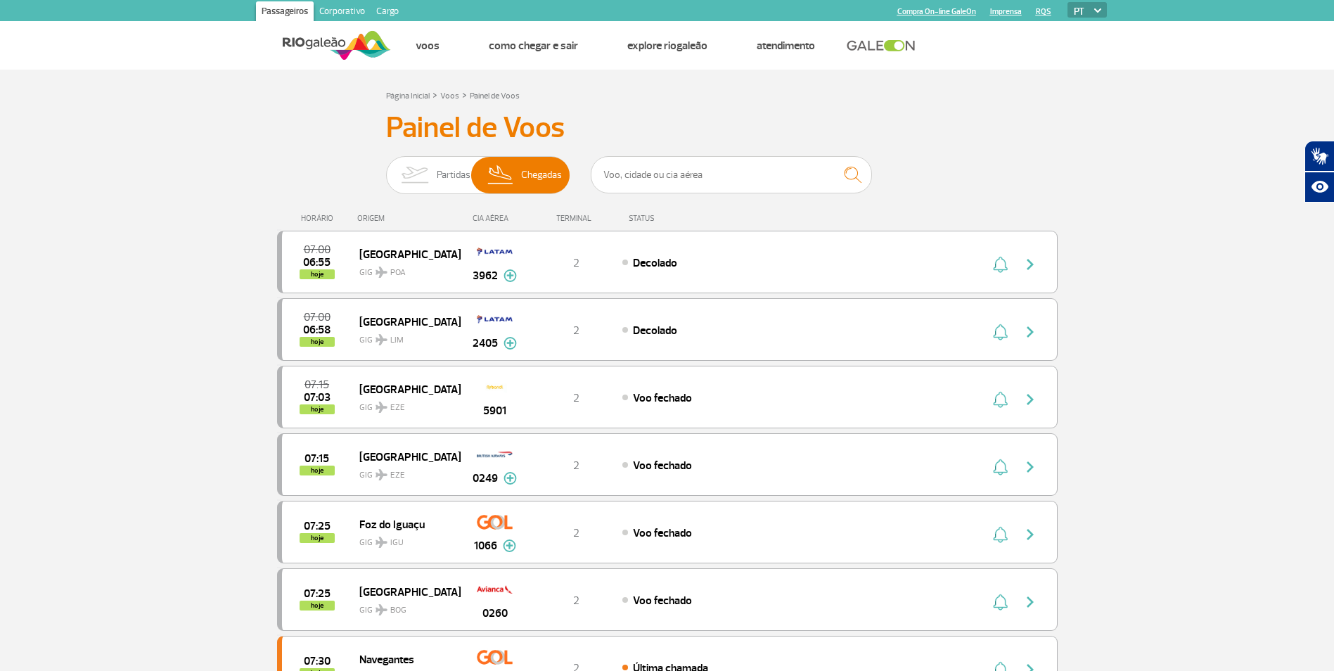 The height and width of the screenshot is (671, 1334). What do you see at coordinates (398, 610) in the screenshot?
I see `span: BOG` at bounding box center [398, 610].